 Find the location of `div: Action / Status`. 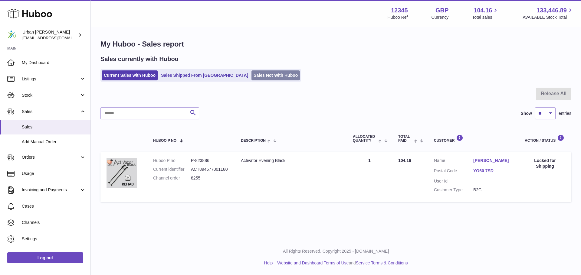

div: Action / Status is located at coordinates (545, 139).